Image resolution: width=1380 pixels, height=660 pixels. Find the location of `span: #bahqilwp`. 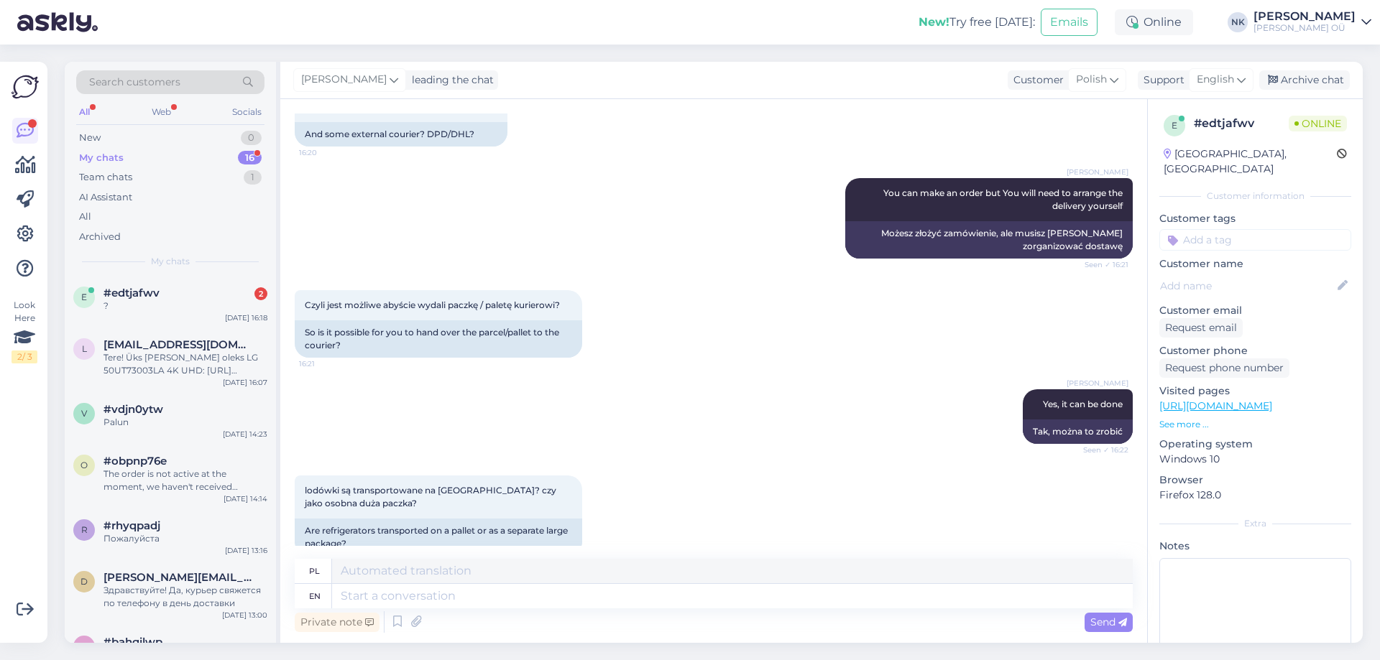

span: #bahqilwp is located at coordinates (133, 643).